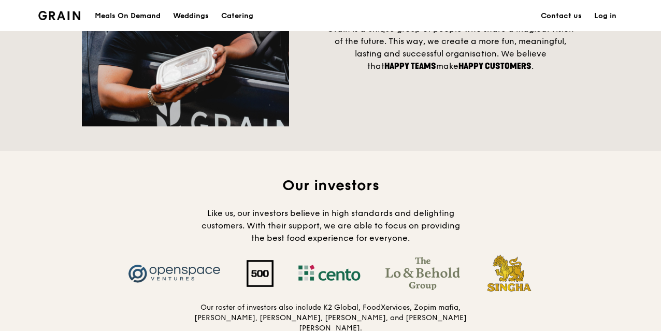 Image resolution: width=661 pixels, height=331 pixels. What do you see at coordinates (175, 273) in the screenshot?
I see `img: Openspace Ventures` at bounding box center [175, 273].